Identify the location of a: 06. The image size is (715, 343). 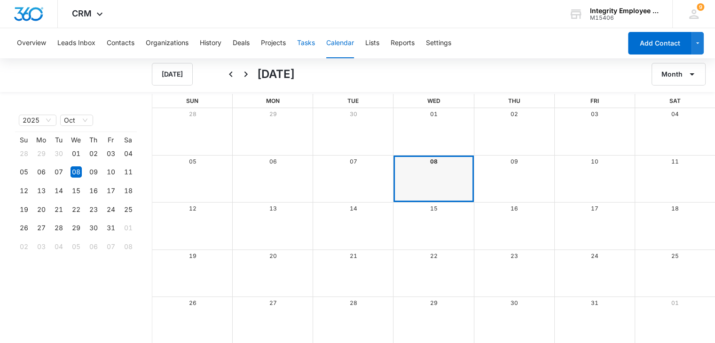
(273, 161).